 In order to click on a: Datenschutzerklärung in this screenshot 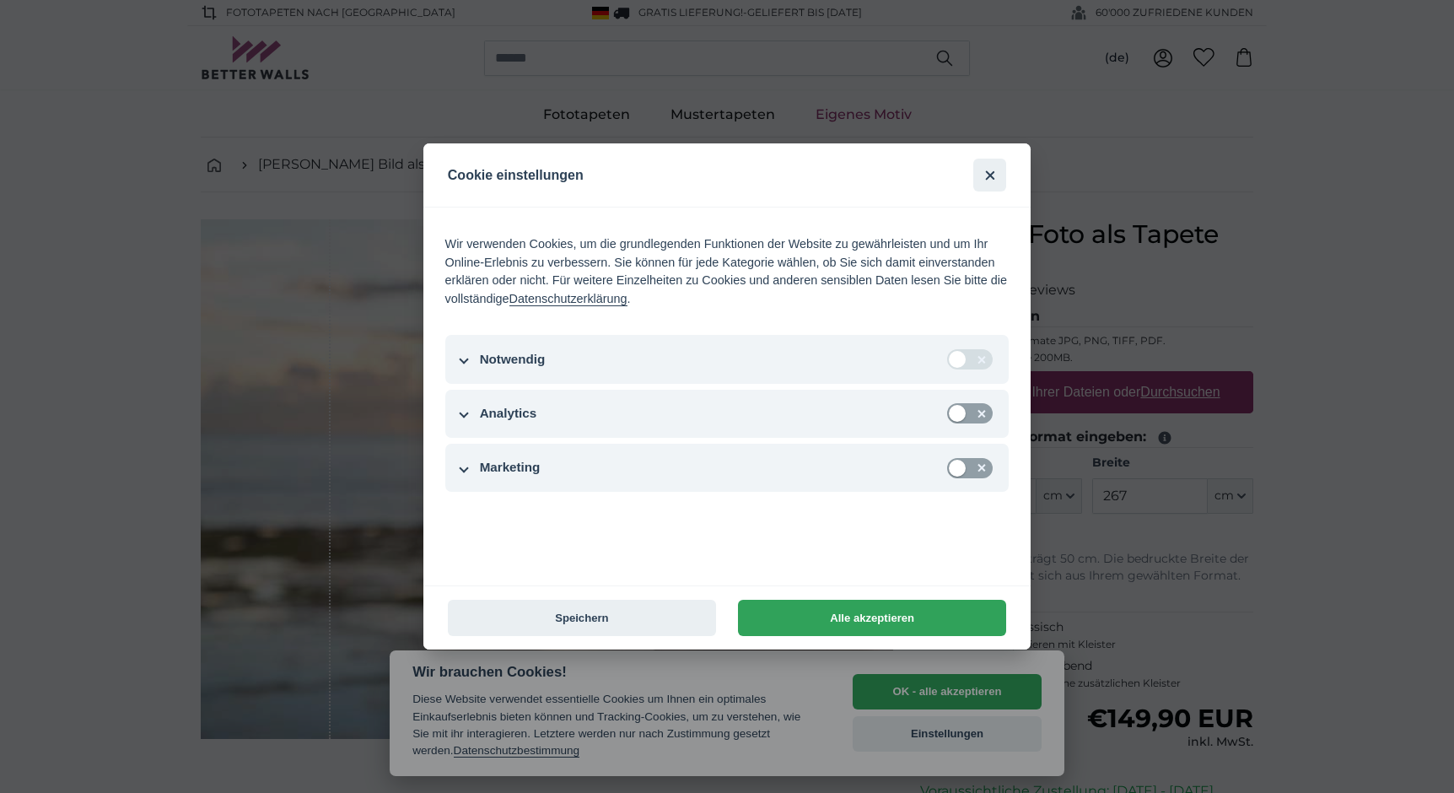, I will do `click(568, 299)`.